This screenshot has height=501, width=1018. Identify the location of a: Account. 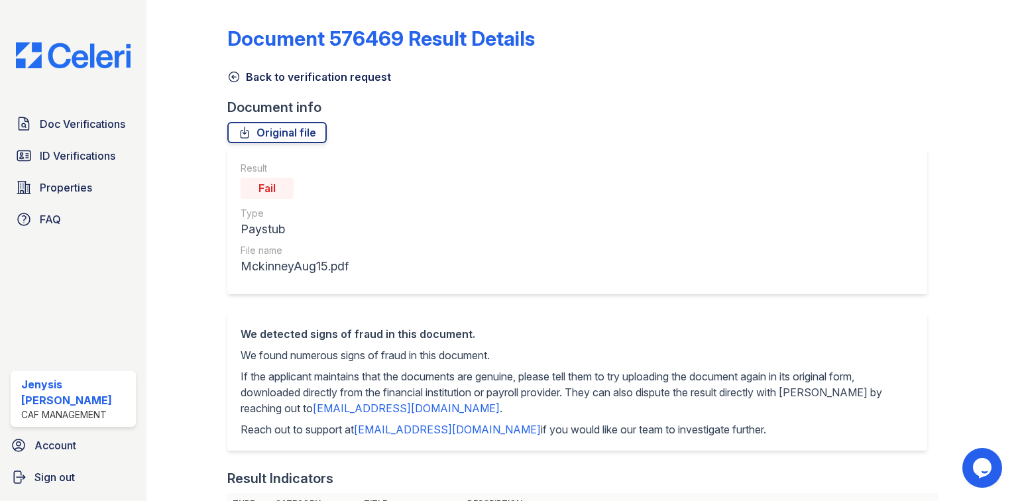
(73, 446).